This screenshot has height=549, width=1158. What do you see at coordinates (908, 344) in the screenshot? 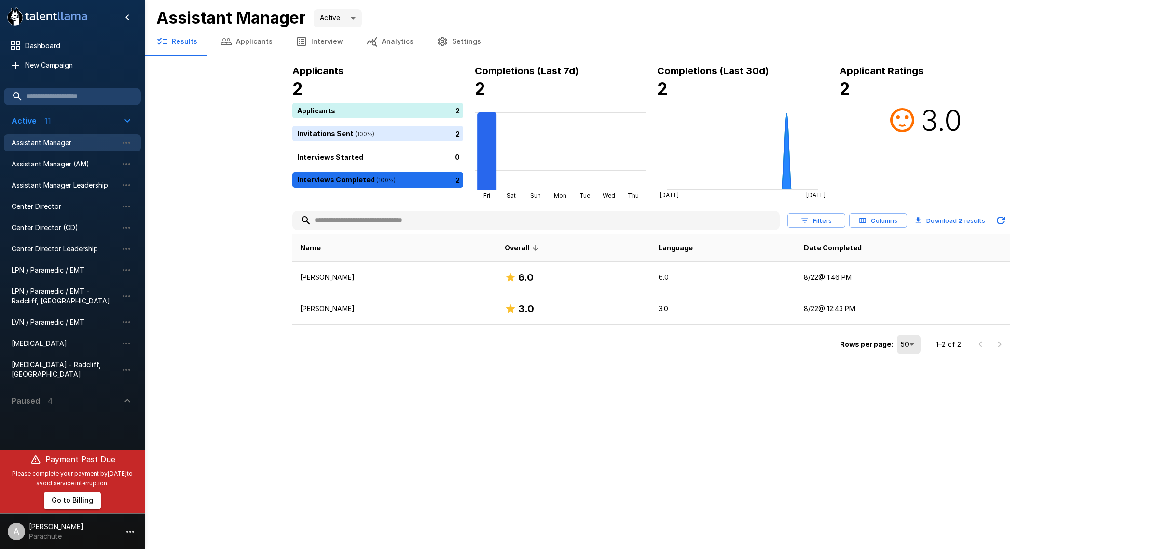
I see `div: 50` at bounding box center [908, 344].